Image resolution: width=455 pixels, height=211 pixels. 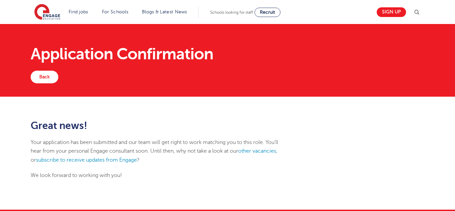 I want to click on a: Recruit, so click(x=267, y=12).